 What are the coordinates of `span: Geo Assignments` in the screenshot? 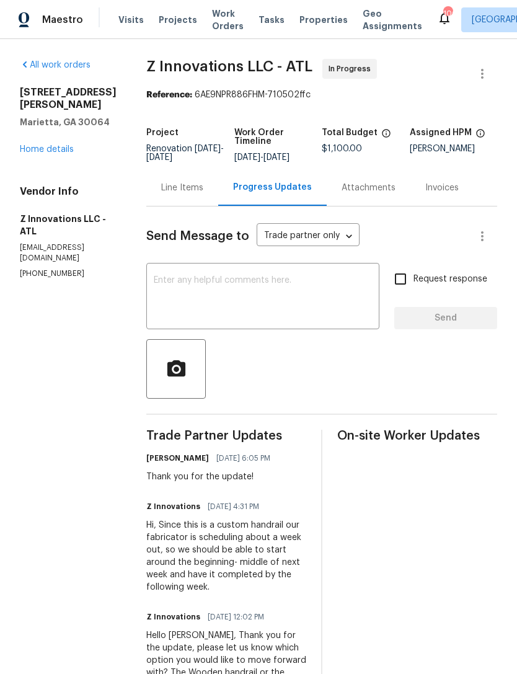 It's located at (393, 20).